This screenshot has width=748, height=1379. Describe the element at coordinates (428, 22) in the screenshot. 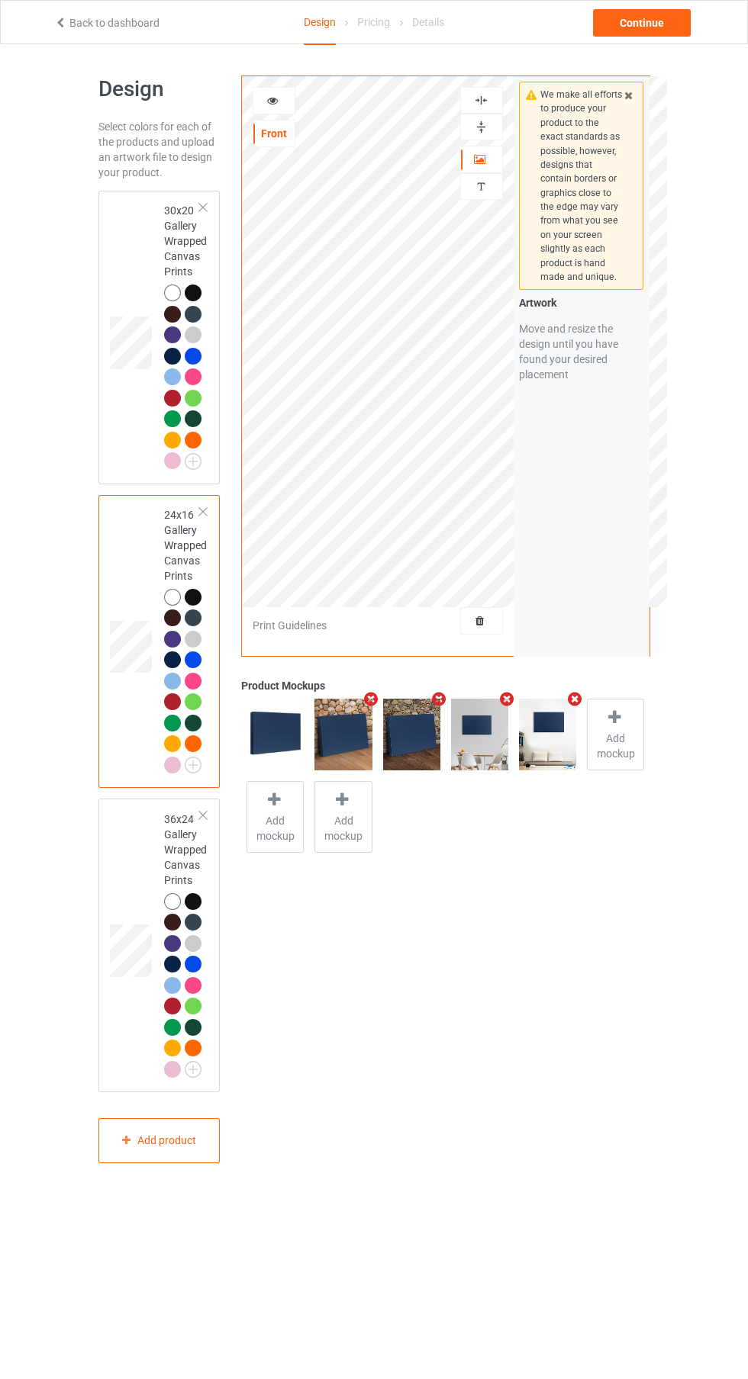

I see `div: Details` at that location.